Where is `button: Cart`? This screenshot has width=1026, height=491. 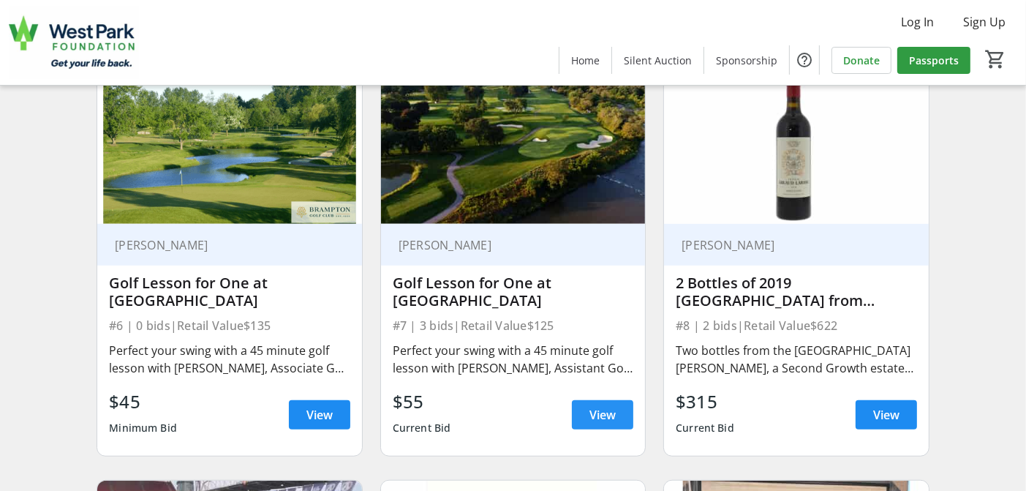 button: Cart is located at coordinates (996, 59).